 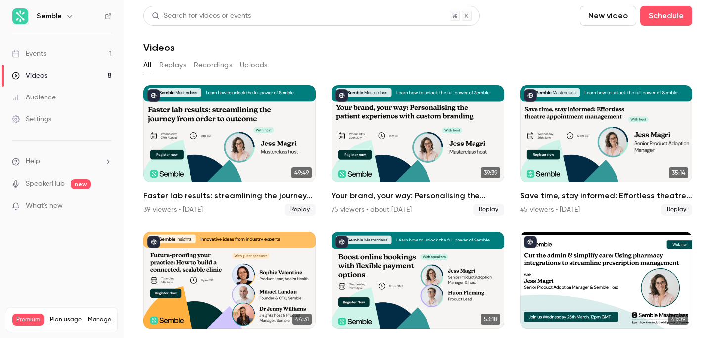 What do you see at coordinates (35, 298) in the screenshot?
I see `button: Gif picker` at bounding box center [35, 298].